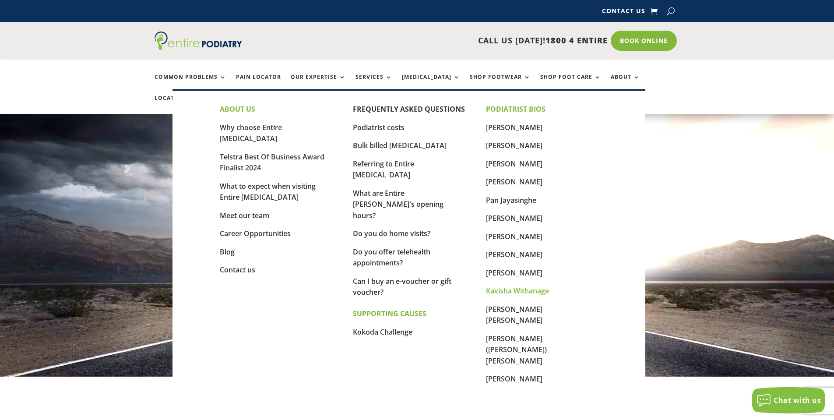 The height and width of the screenshot is (420, 834). What do you see at coordinates (391, 257) in the screenshot?
I see `a: Do you offer telehealth appointments?` at bounding box center [391, 257].